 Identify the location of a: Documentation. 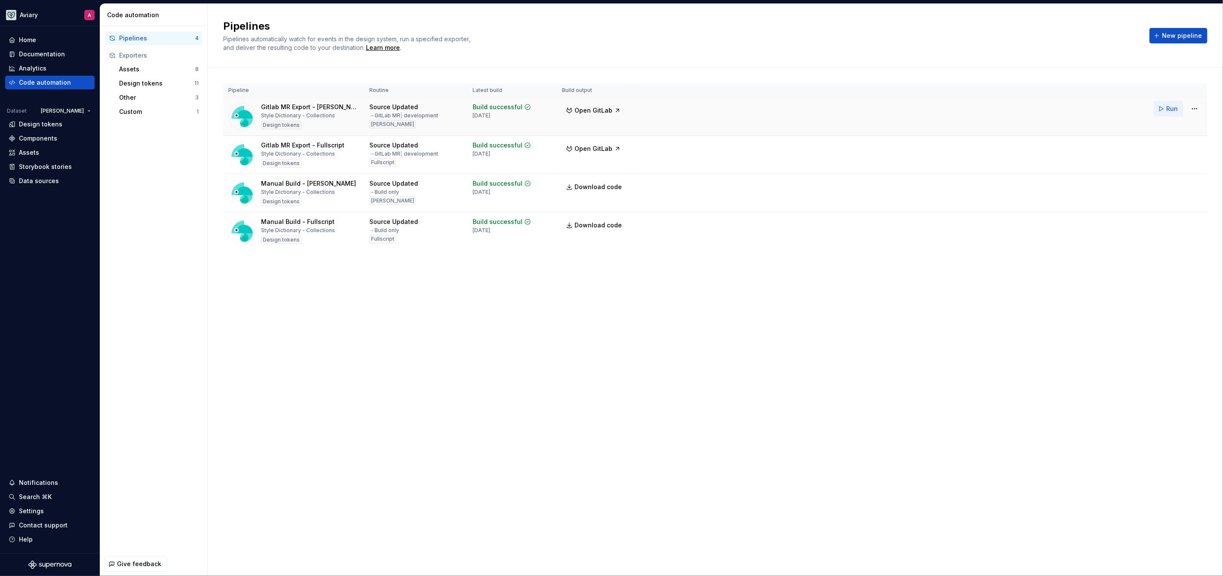
(50, 54).